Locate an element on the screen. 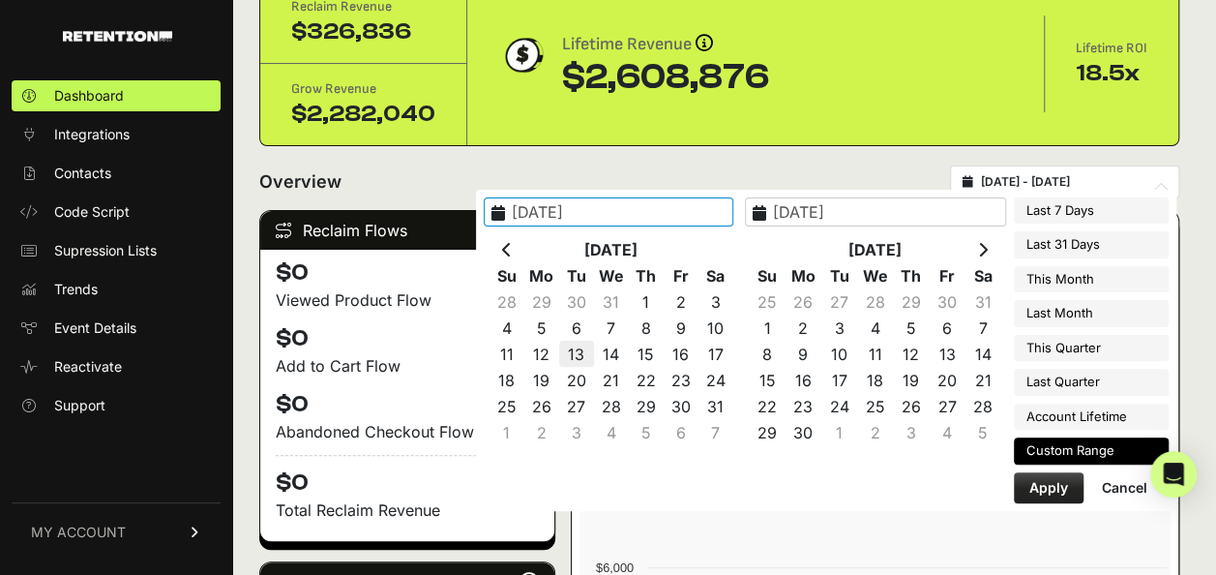  div: Grow Revenue is located at coordinates (363, 89).